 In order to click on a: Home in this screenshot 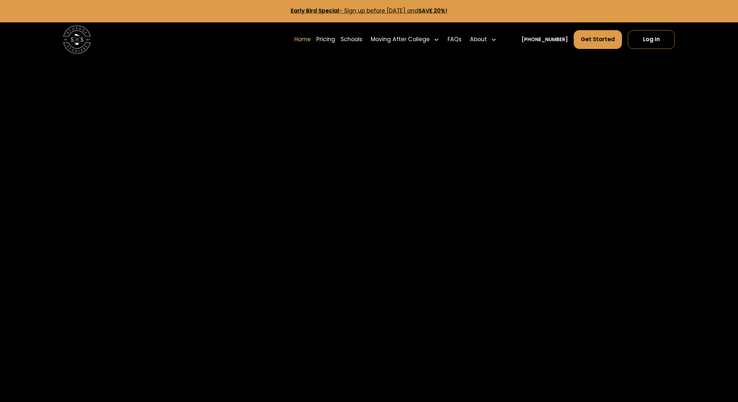, I will do `click(302, 40)`.